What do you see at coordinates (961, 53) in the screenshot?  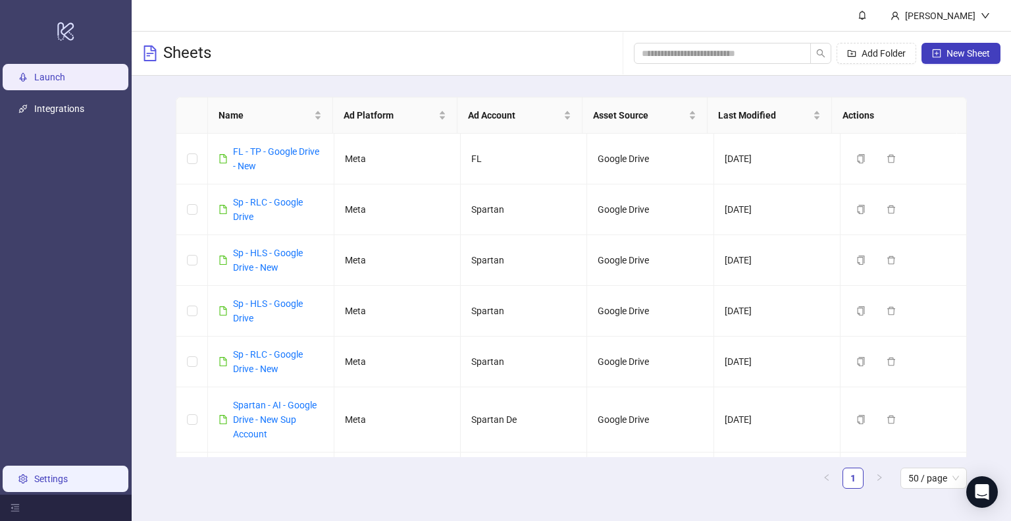 I see `button: New Sheet` at bounding box center [961, 53].